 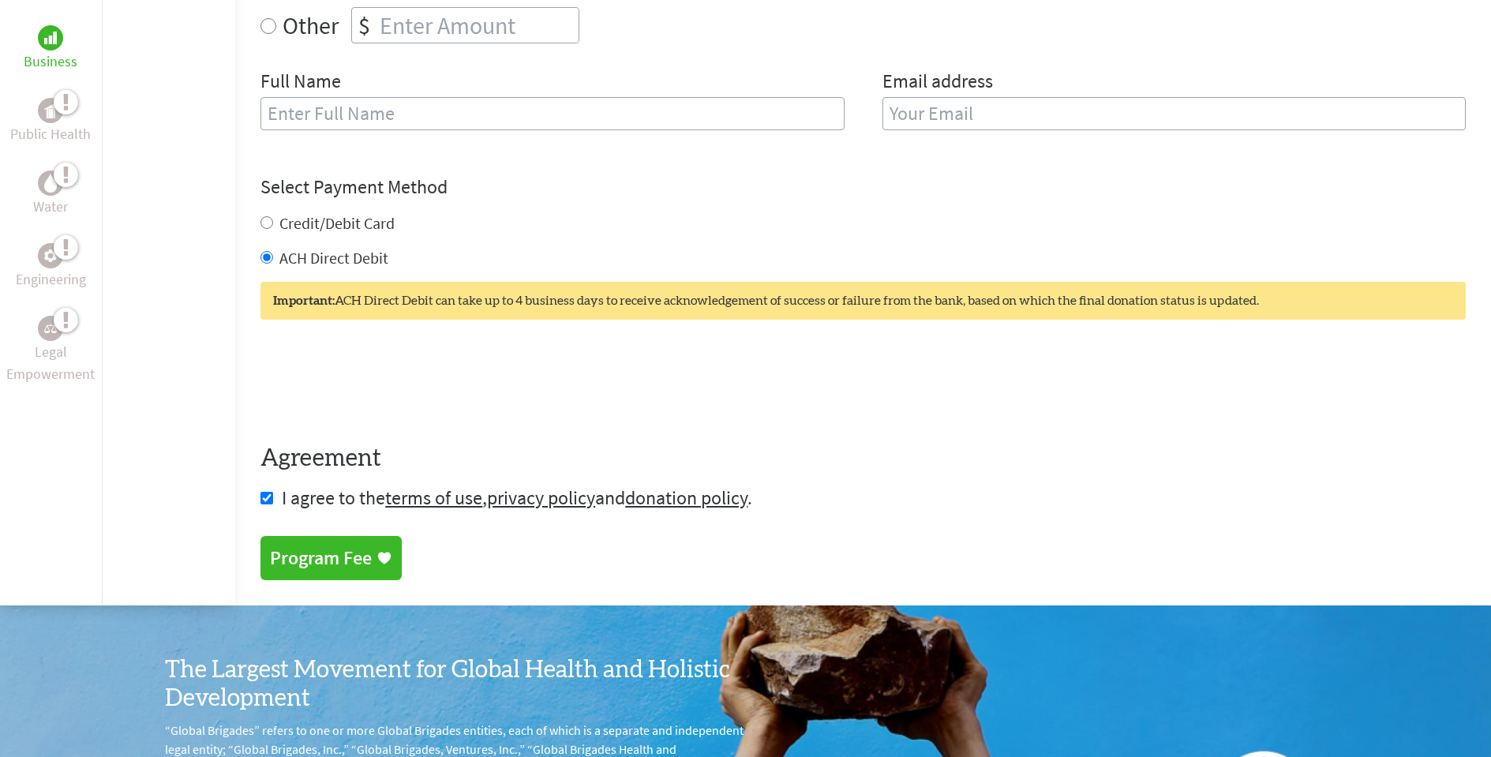 What do you see at coordinates (863, 459) in the screenshot?
I see `h4: Agreement` at bounding box center [863, 459].